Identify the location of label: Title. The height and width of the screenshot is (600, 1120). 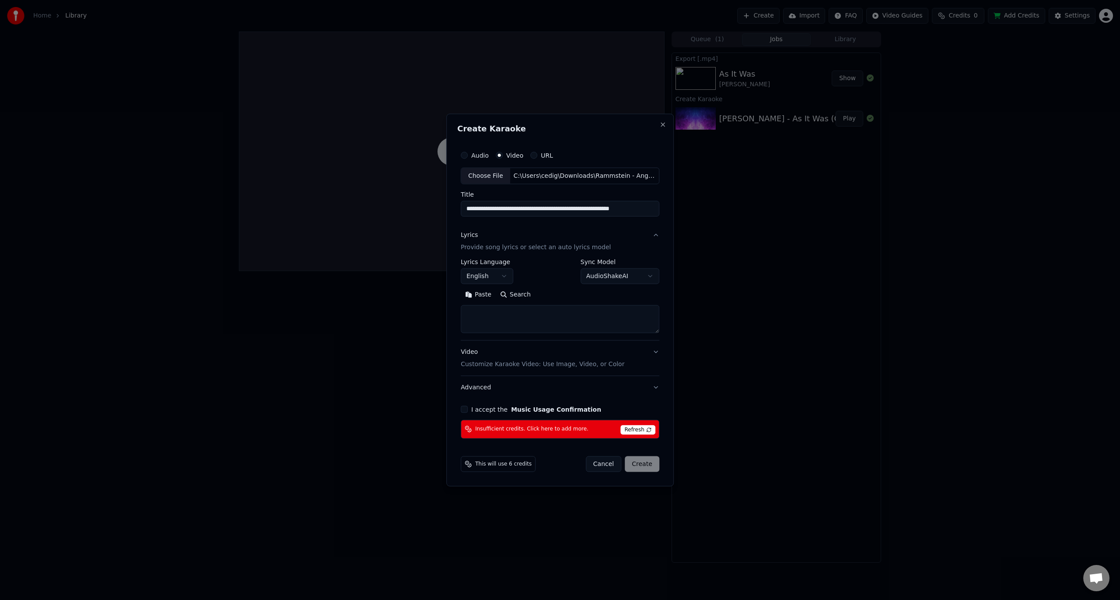
(560, 194).